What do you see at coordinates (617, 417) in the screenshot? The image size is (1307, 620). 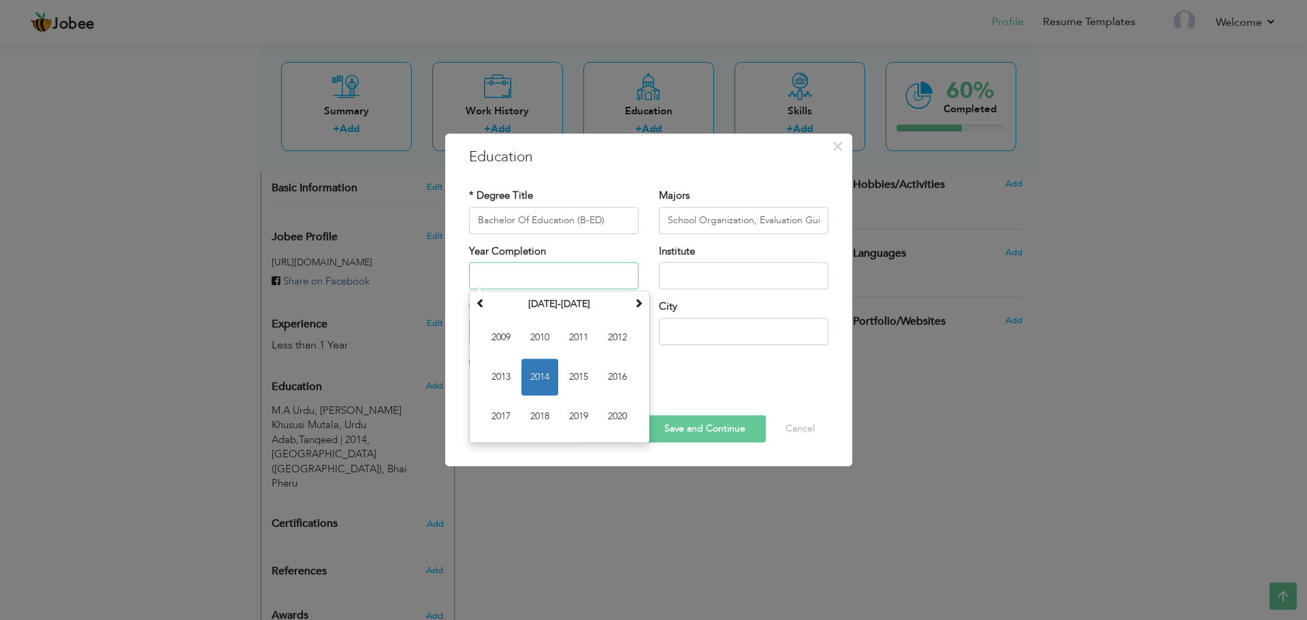 I see `span: 2020` at bounding box center [617, 417].